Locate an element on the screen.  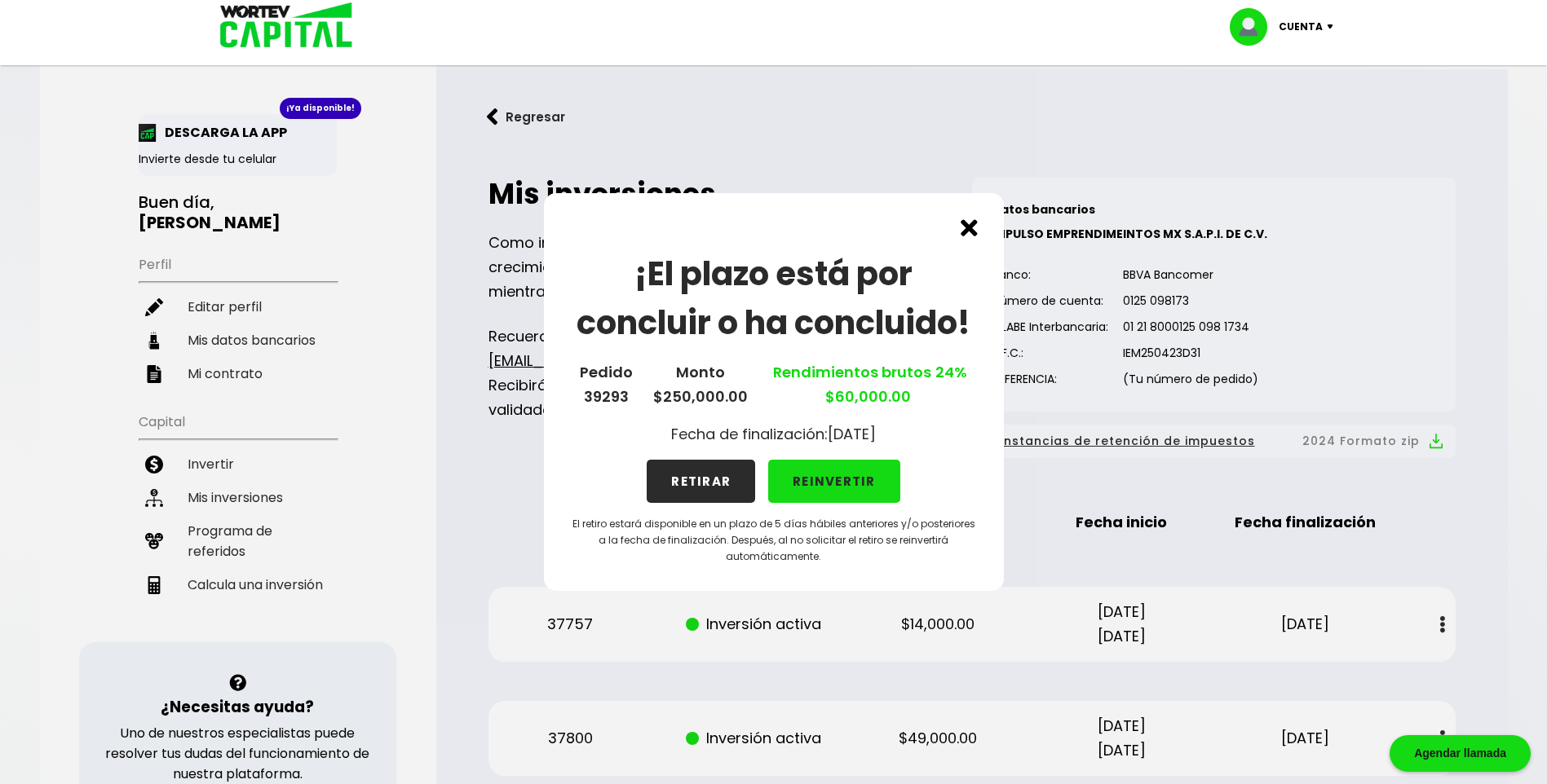
p: El retiro estará disponible en un plazo de 5 días hábiles anteriores y/o posteriores a la fecha d... is located at coordinates (774, 541).